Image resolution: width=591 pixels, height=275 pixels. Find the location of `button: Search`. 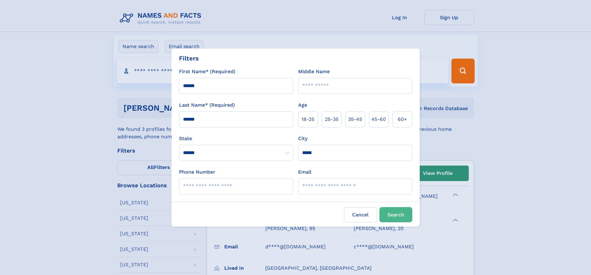

button: Search is located at coordinates (396, 215).